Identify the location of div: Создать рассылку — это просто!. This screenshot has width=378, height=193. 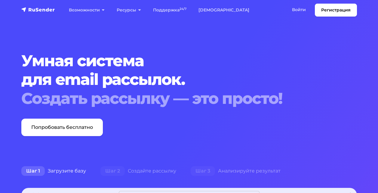
(189, 98).